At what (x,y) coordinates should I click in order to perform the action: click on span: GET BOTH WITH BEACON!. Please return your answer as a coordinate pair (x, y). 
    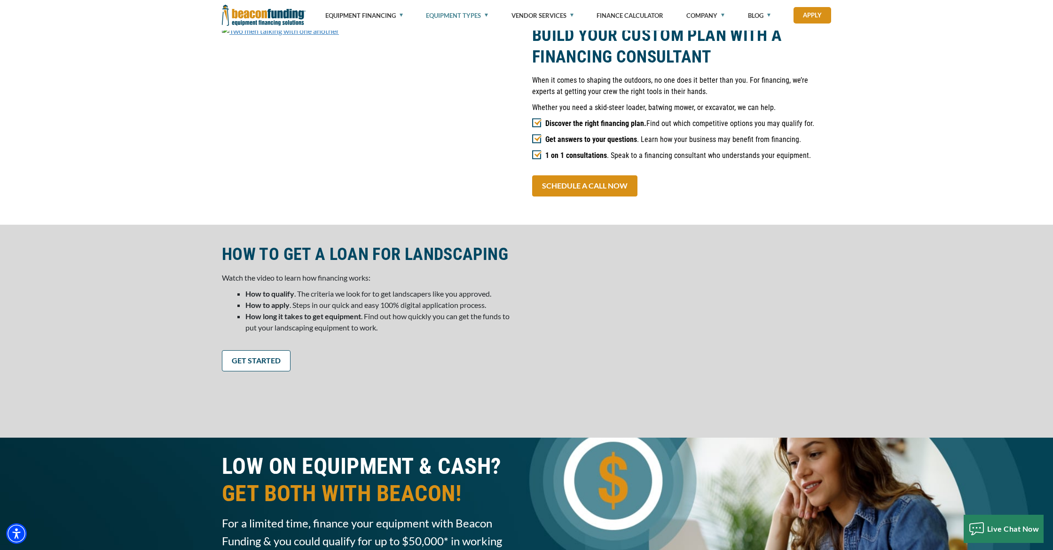
    Looking at the image, I should click on (371, 493).